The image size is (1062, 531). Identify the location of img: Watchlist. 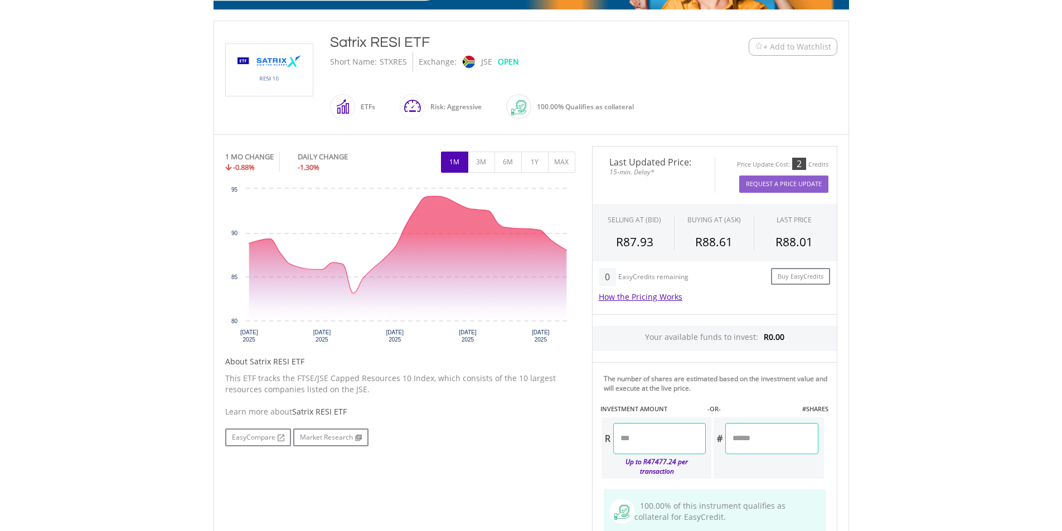
(759, 46).